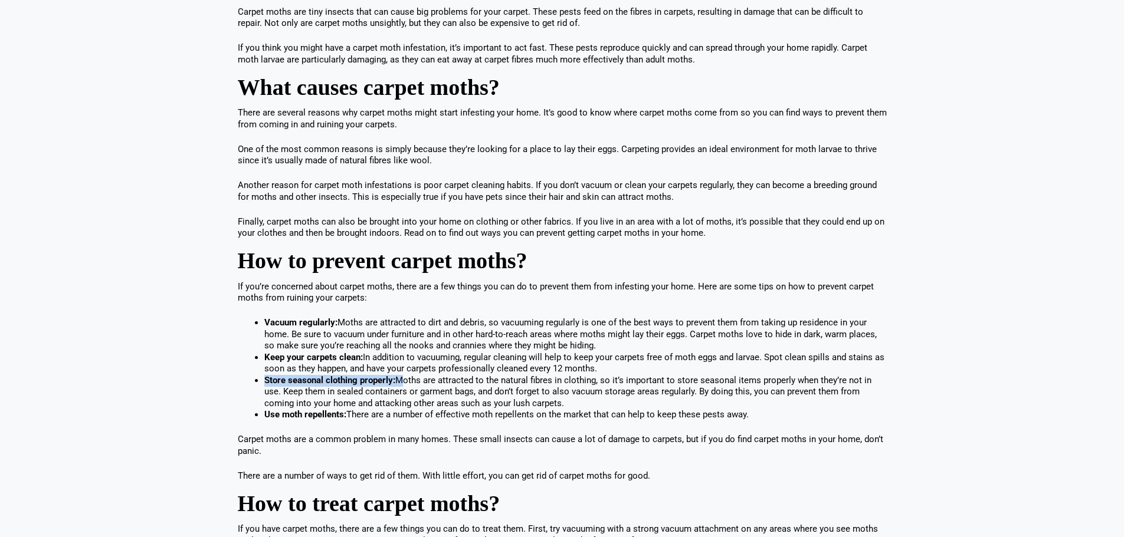  Describe the element at coordinates (575, 392) in the screenshot. I see `li: Moths are attracted to the natural fibres in clothing, so it’s important to store seasonal items ...` at that location.